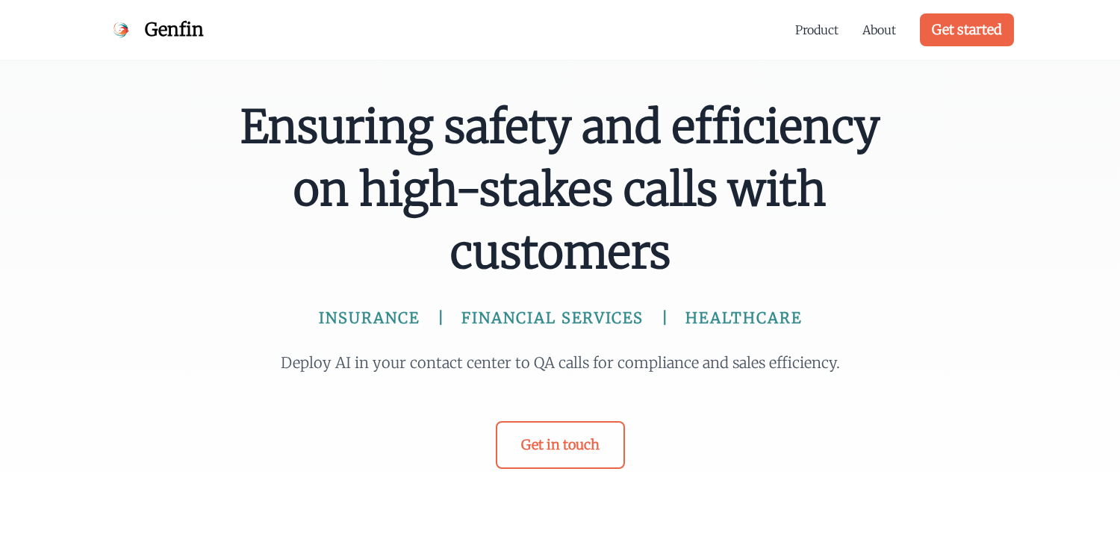 Image resolution: width=1120 pixels, height=560 pixels. What do you see at coordinates (553, 318) in the screenshot?
I see `span: FINANCIAL SERVICES` at bounding box center [553, 318].